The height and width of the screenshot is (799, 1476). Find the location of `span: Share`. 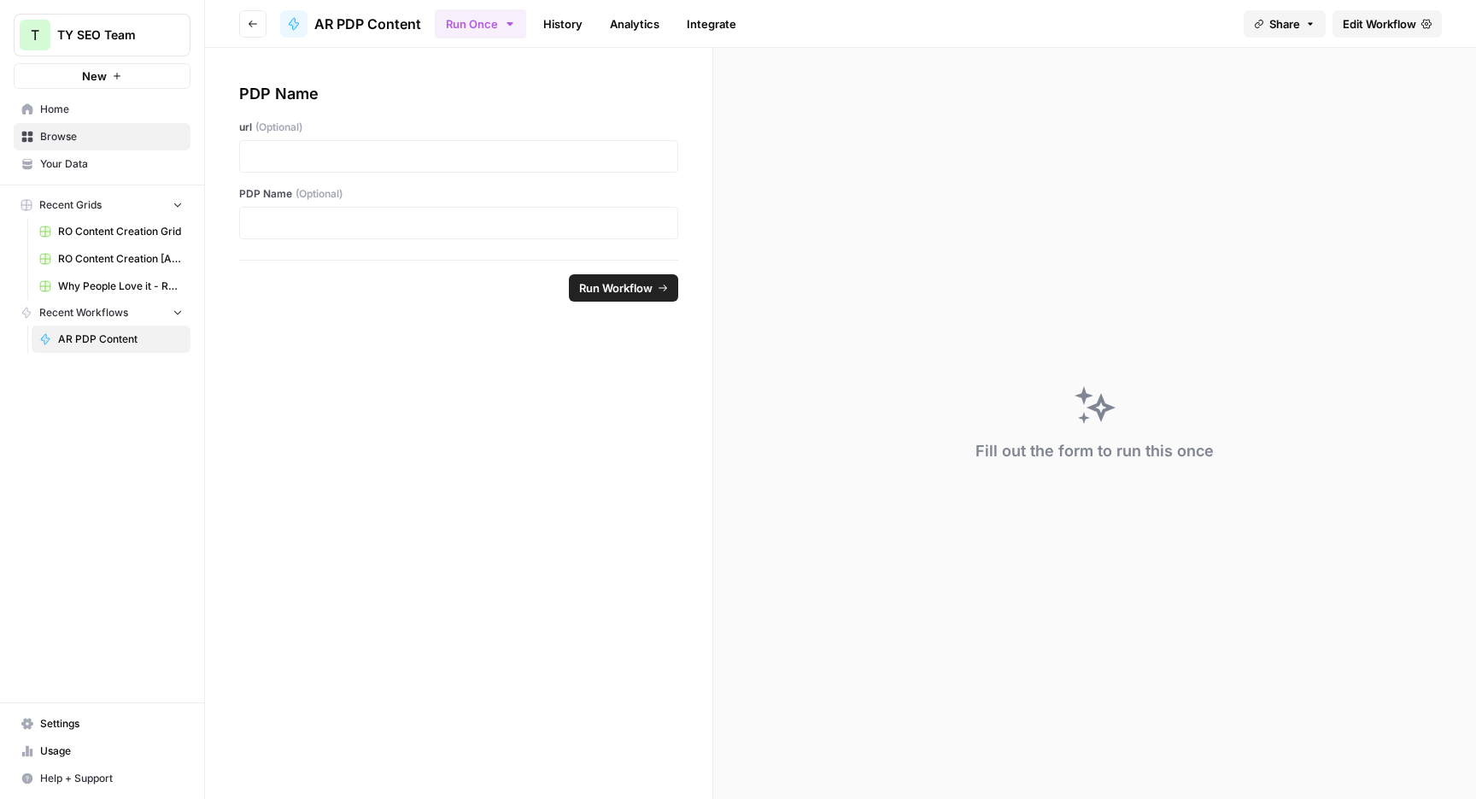

span: Share is located at coordinates (1285, 24).